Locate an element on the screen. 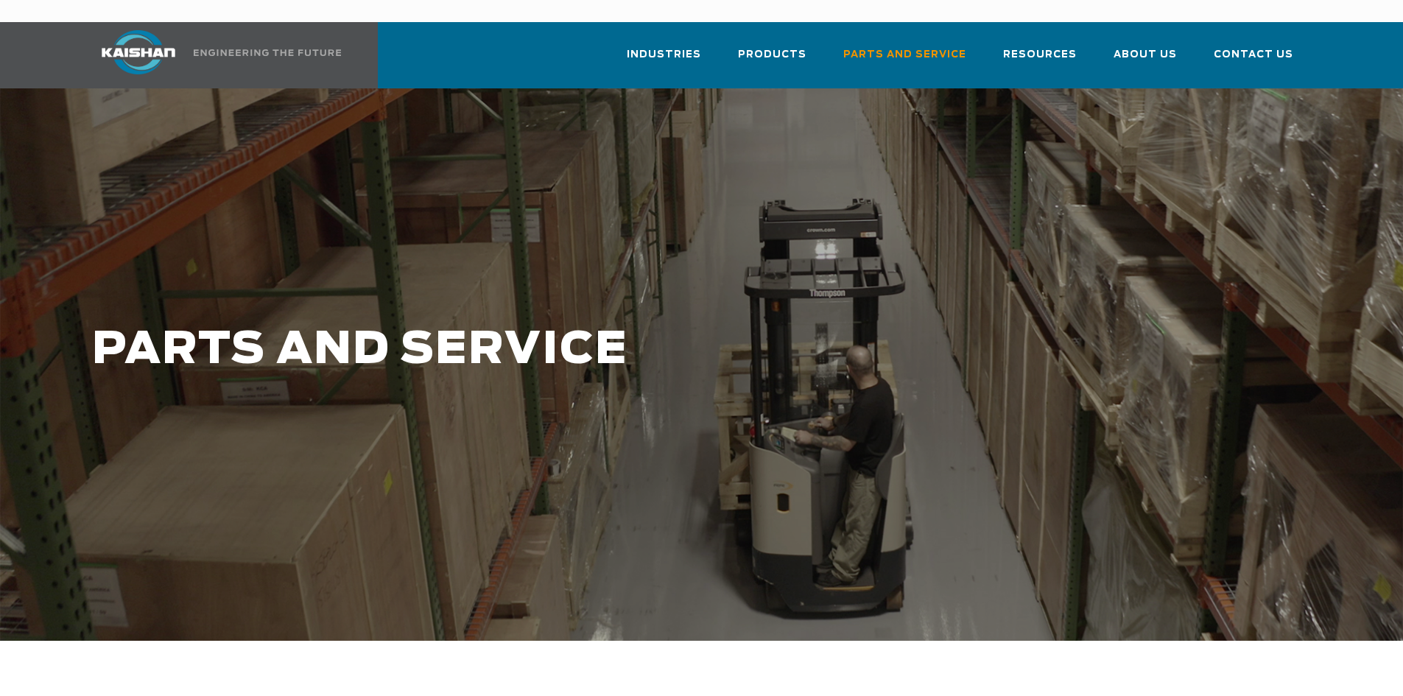  span: Products is located at coordinates (772, 55).